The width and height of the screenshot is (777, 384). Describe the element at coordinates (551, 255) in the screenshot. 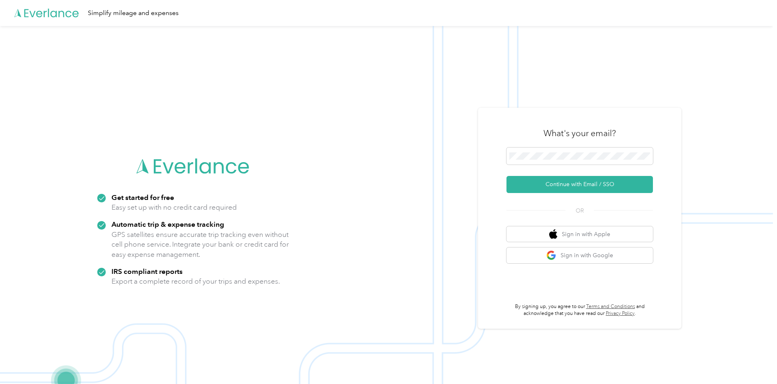

I see `img: google logo` at that location.